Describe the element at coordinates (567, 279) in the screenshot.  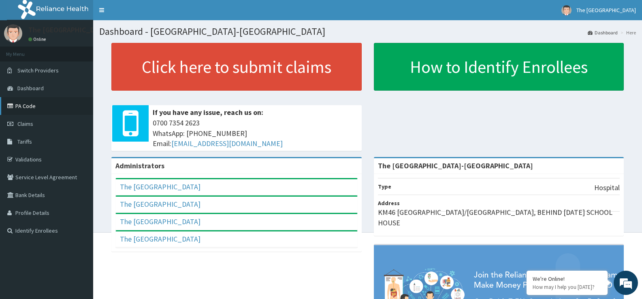
I see `div: We're Online!` at that location.